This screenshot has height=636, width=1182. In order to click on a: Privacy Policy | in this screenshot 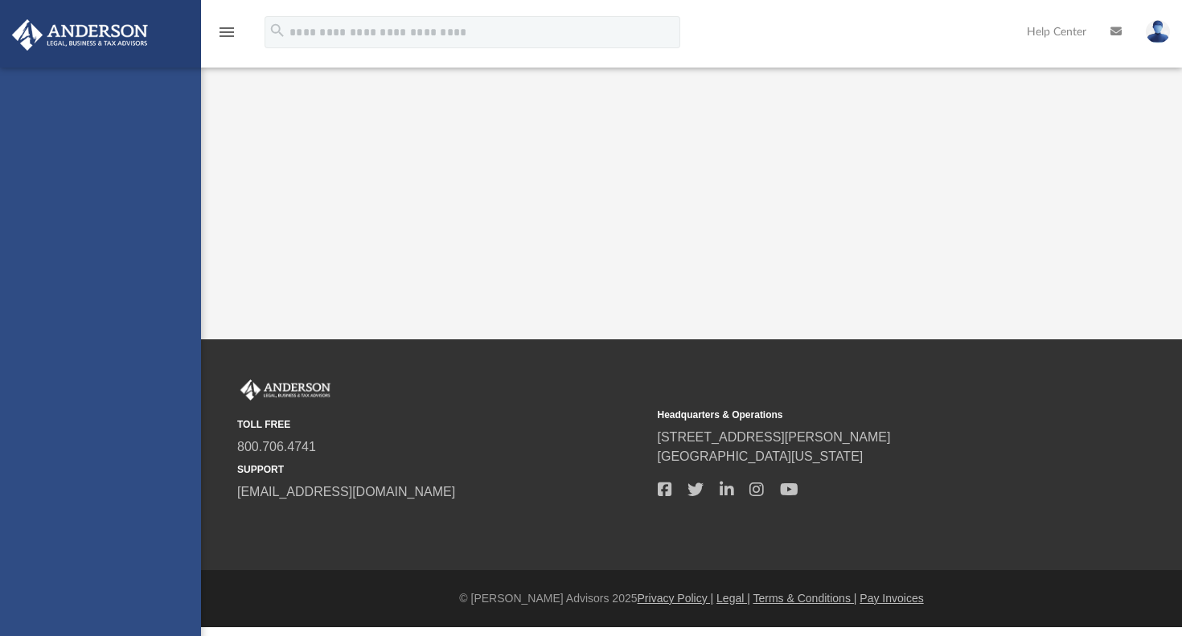, I will do `click(676, 598)`.